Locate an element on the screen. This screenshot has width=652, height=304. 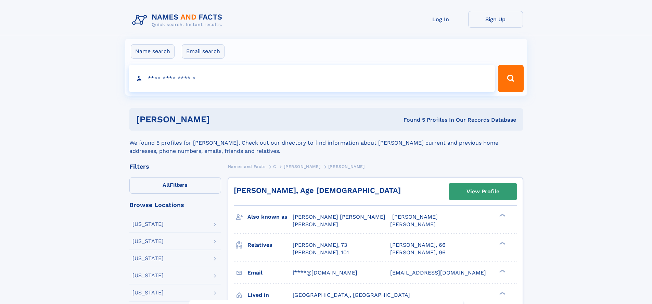
div: View Profile is located at coordinates (483, 191).